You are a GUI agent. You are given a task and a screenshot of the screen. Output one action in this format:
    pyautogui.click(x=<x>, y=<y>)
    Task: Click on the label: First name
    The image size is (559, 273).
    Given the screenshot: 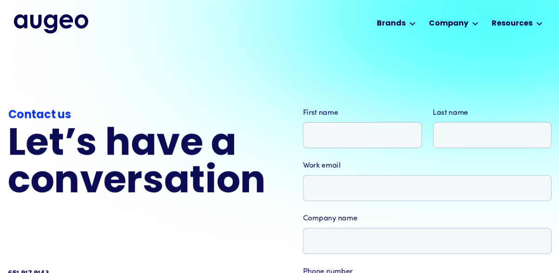 What is the action you would take?
    pyautogui.click(x=363, y=113)
    